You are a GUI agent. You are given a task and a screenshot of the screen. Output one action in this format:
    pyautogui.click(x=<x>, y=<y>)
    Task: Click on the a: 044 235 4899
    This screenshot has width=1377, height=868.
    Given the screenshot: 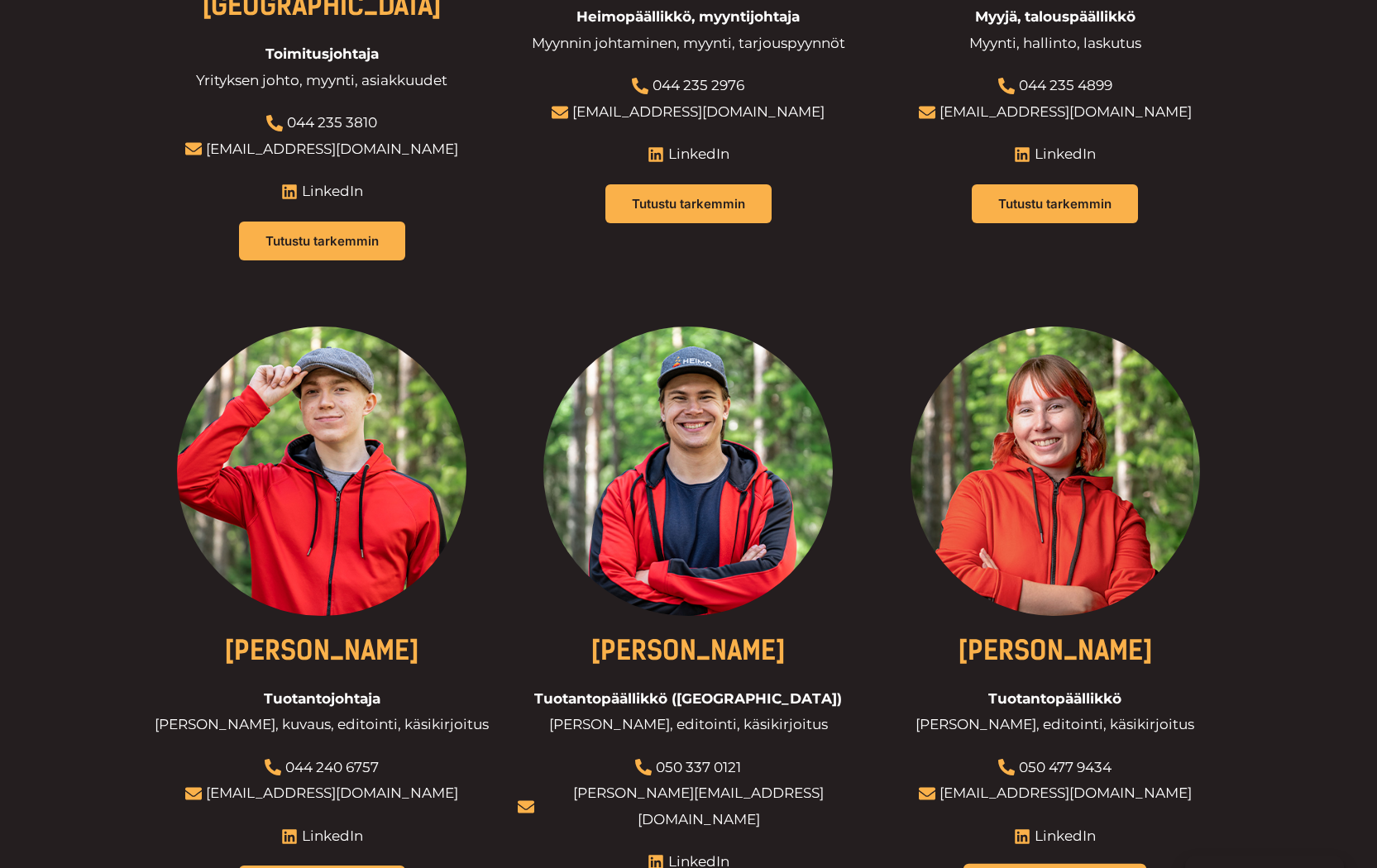 What is the action you would take?
    pyautogui.click(x=1065, y=85)
    